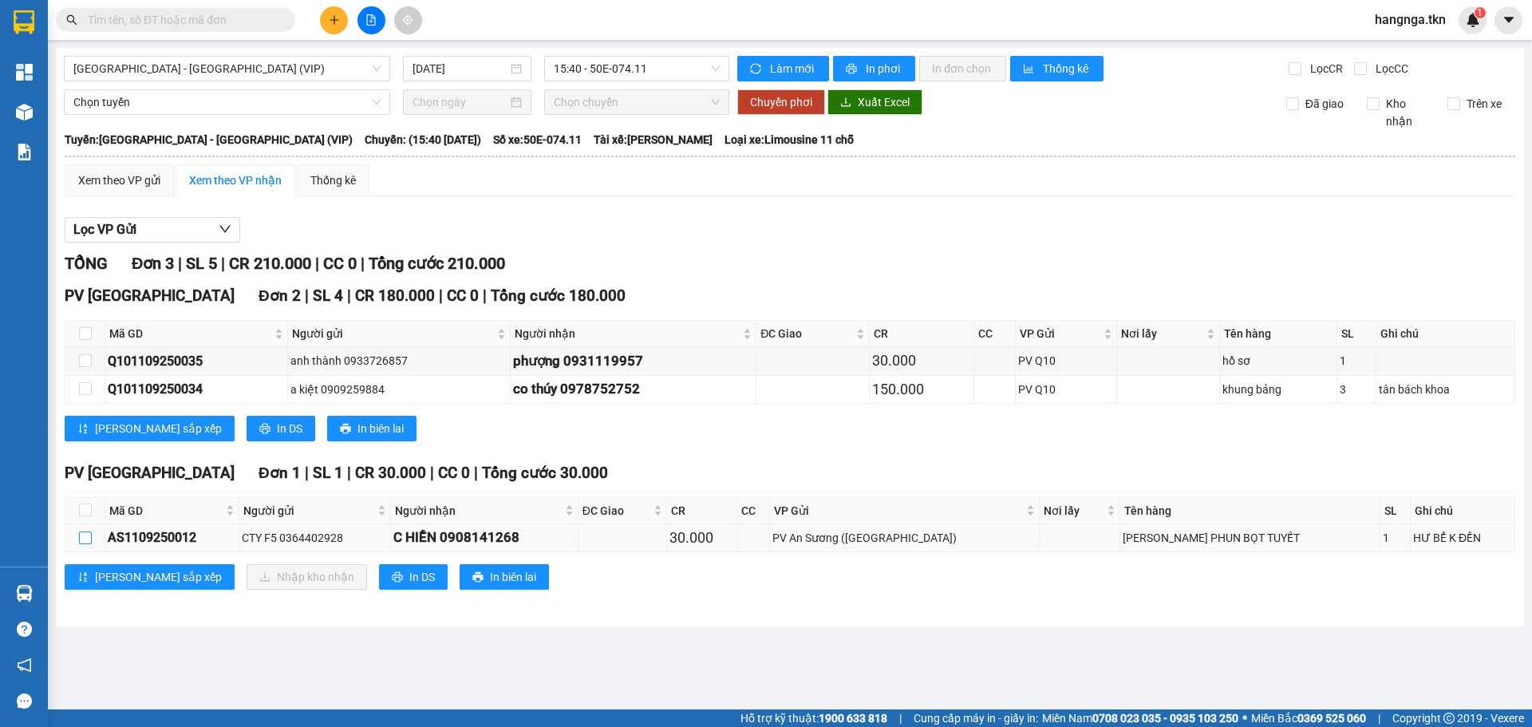 This screenshot has width=1532, height=727. Describe the element at coordinates (105, 229) in the screenshot. I see `span: Lọc VP Gửi` at that location.